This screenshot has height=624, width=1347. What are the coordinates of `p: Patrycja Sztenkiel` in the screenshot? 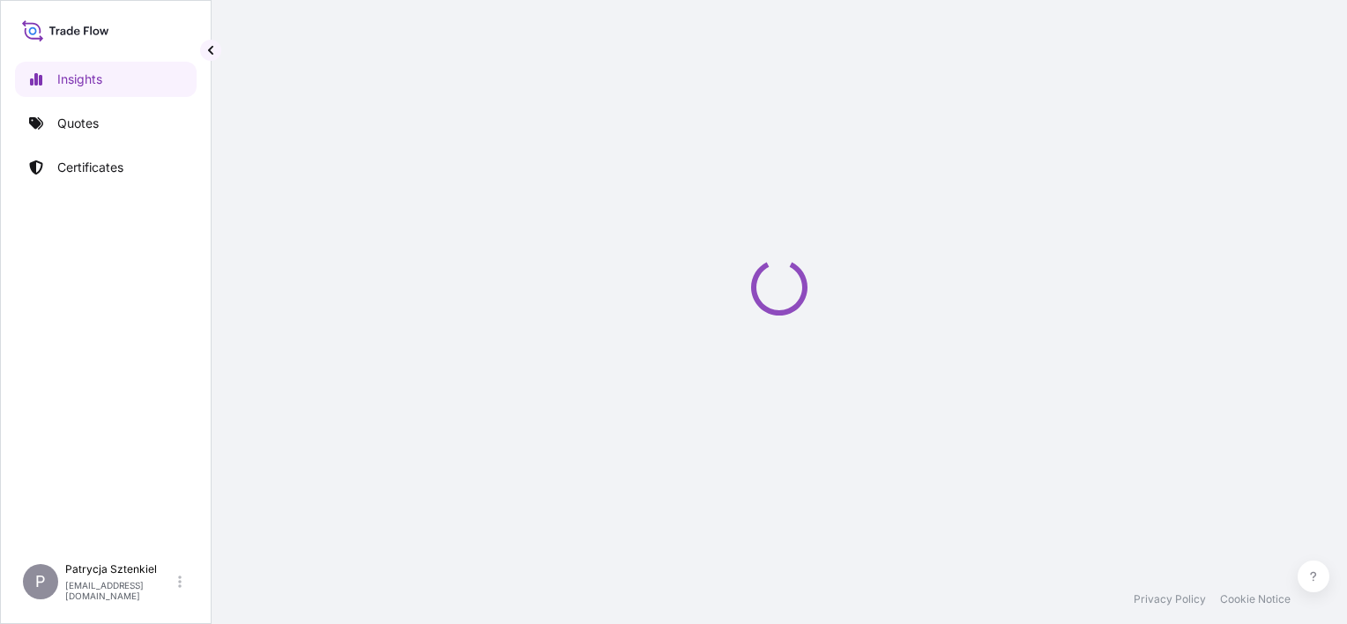 It's located at (120, 570).